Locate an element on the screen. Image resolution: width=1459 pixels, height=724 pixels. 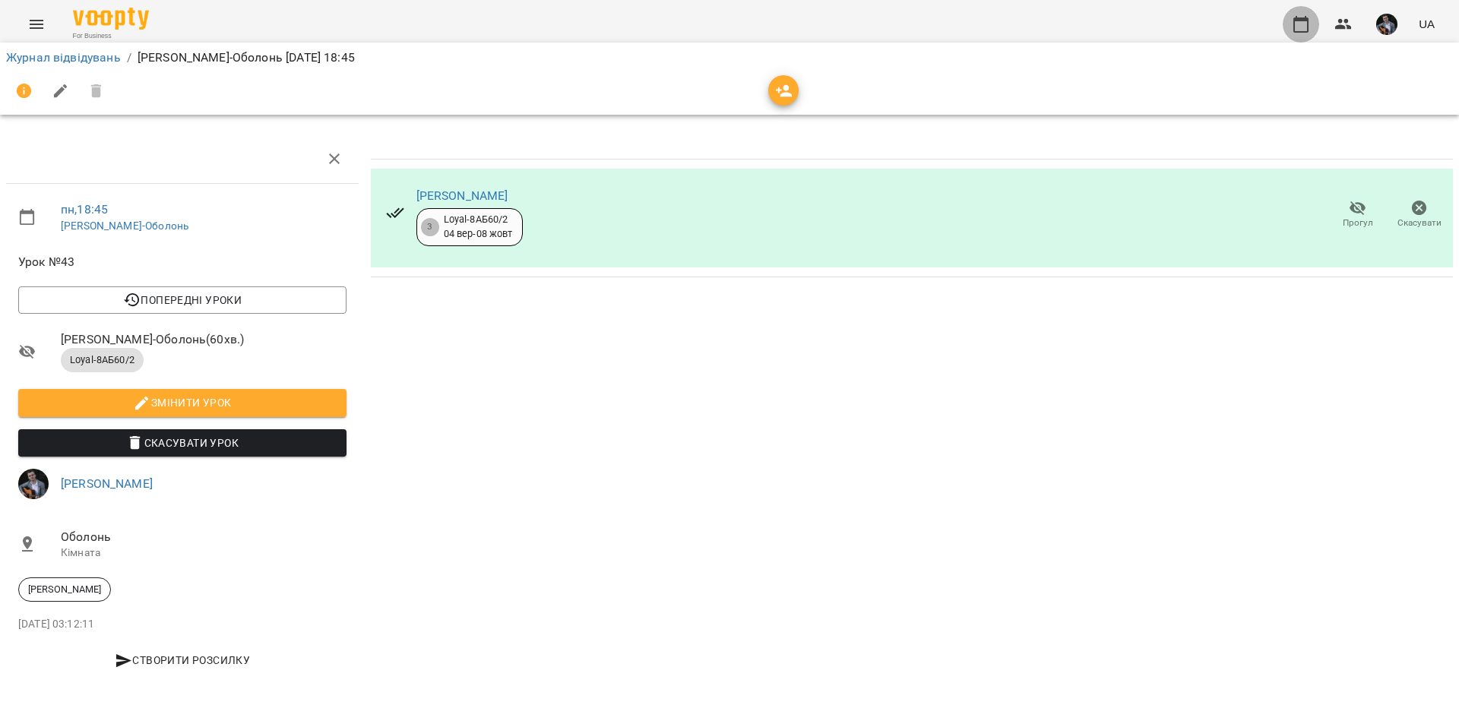
button: Прогул is located at coordinates (1357, 215).